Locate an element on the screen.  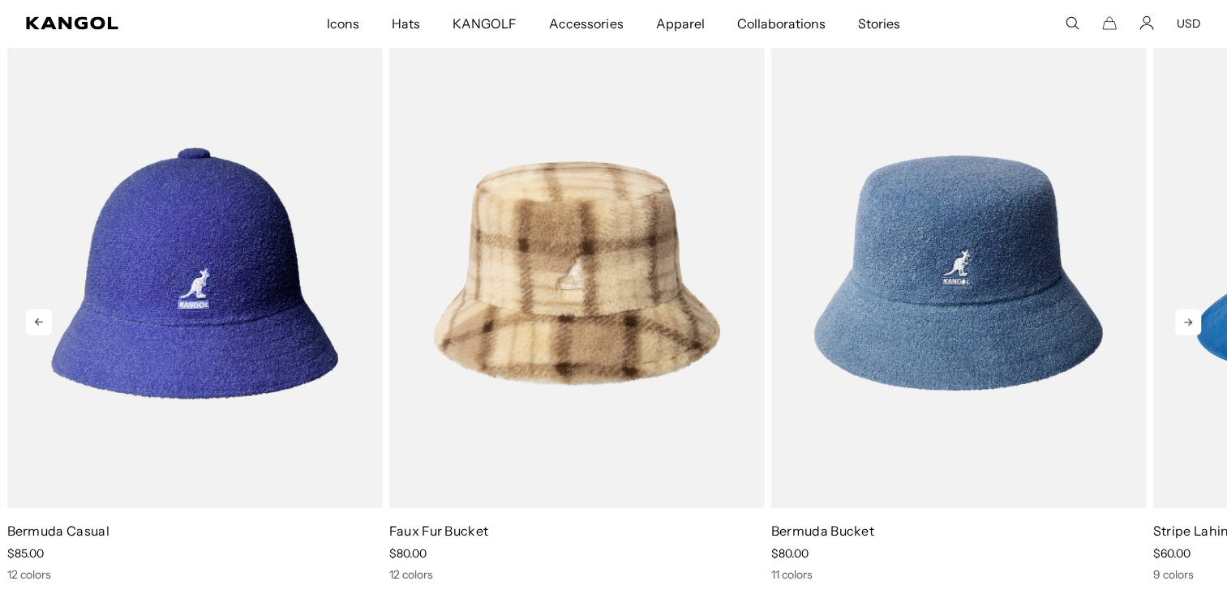
a: Bermuda Casual is located at coordinates (58, 531).